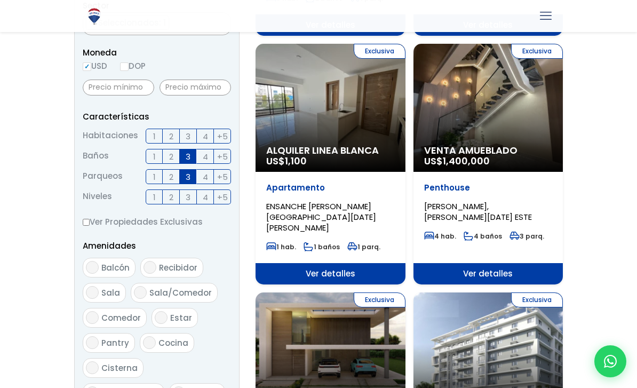 The width and height of the screenshot is (637, 388). I want to click on span: 1,100, so click(295, 161).